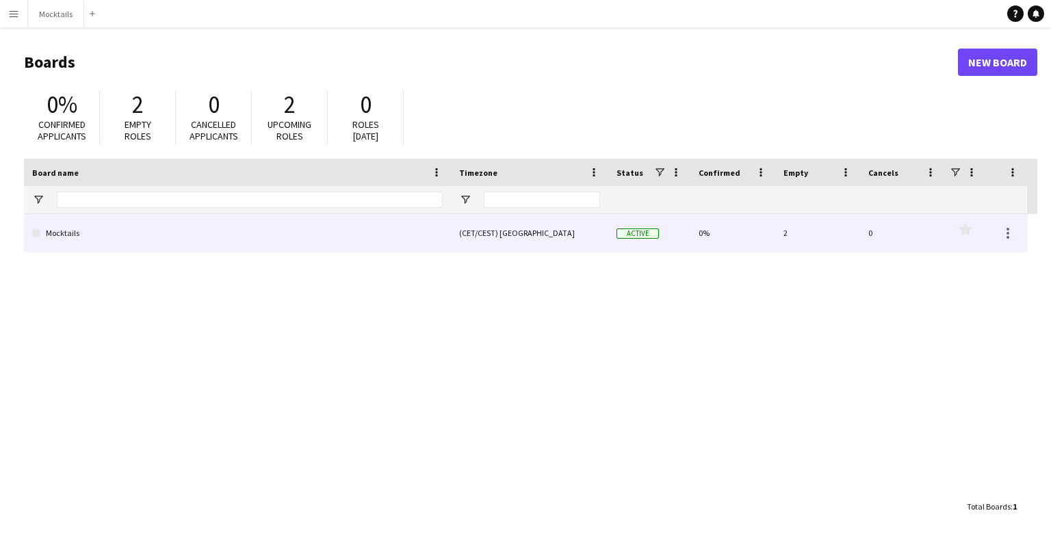  I want to click on span: Status, so click(630, 172).